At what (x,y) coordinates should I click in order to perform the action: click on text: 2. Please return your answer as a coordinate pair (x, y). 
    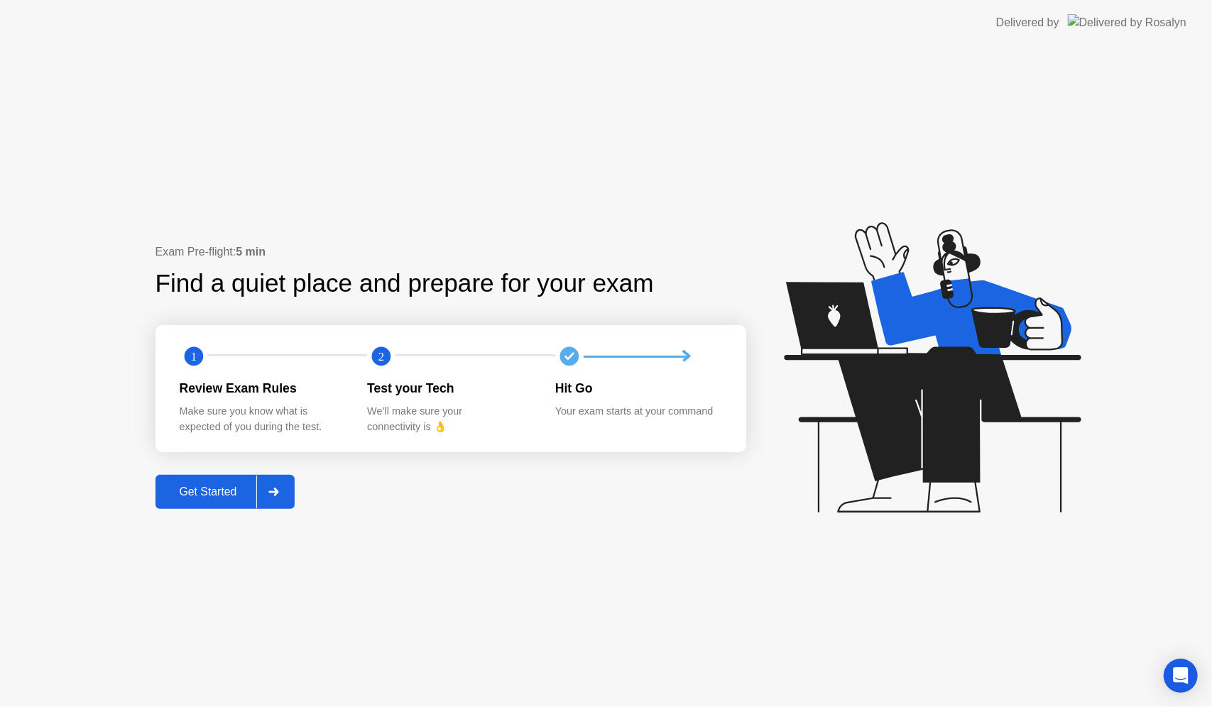
    Looking at the image, I should click on (381, 356).